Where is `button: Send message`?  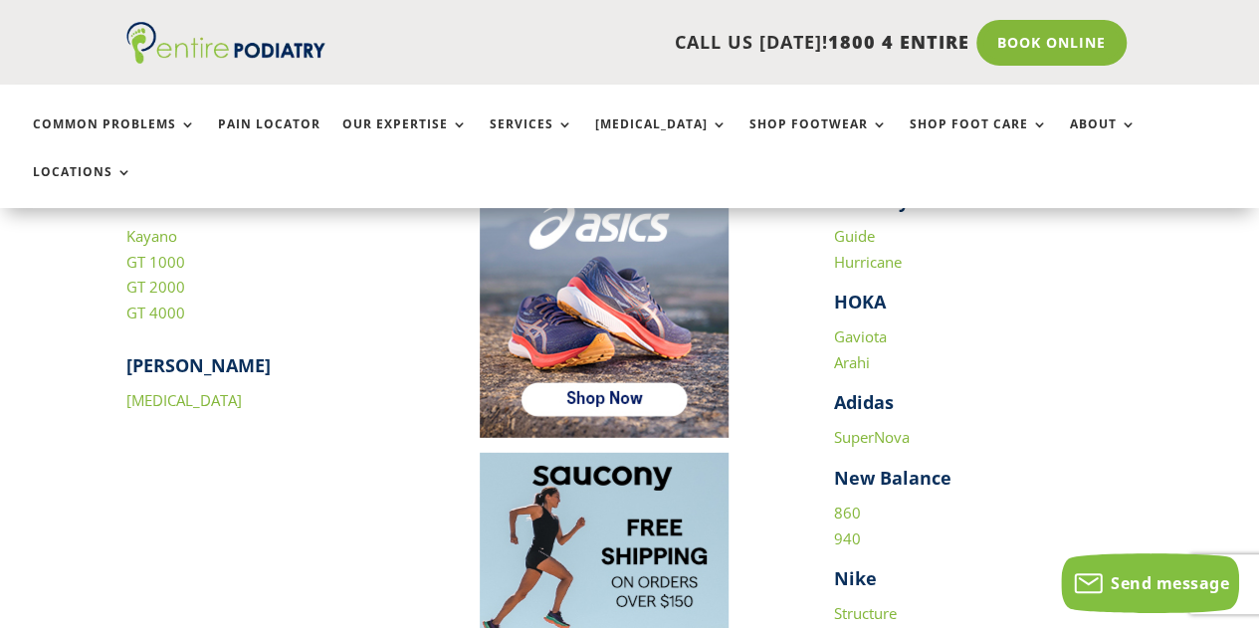 button: Send message is located at coordinates (1149, 583).